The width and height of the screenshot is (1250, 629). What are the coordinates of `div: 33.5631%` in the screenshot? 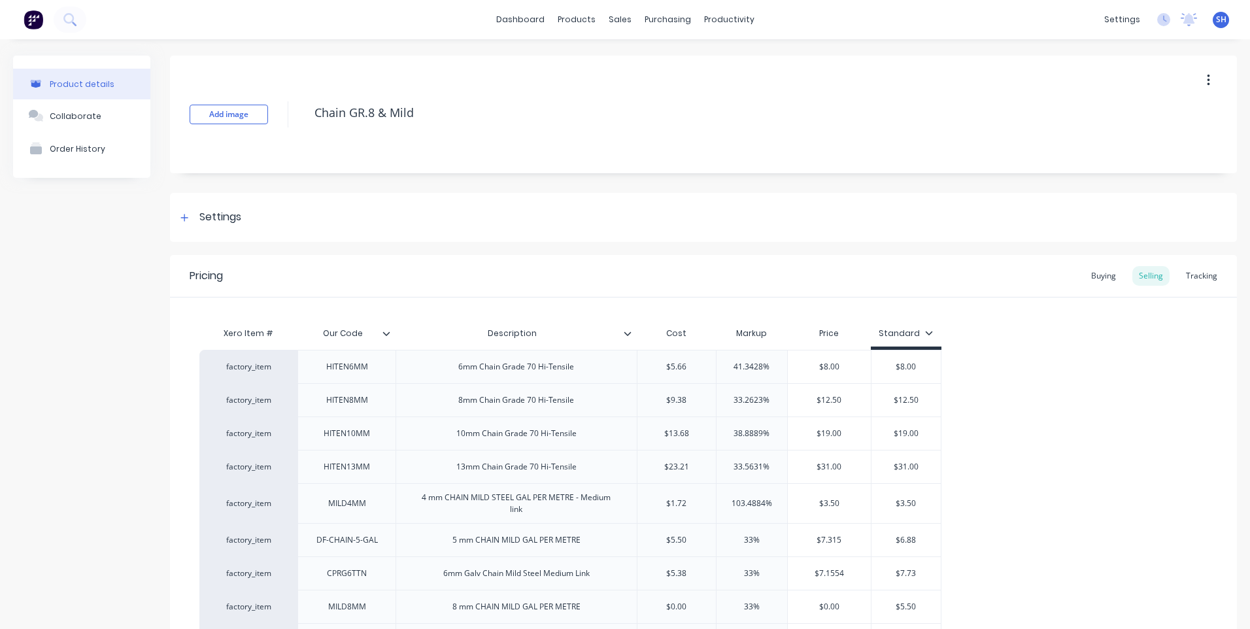 It's located at (752, 467).